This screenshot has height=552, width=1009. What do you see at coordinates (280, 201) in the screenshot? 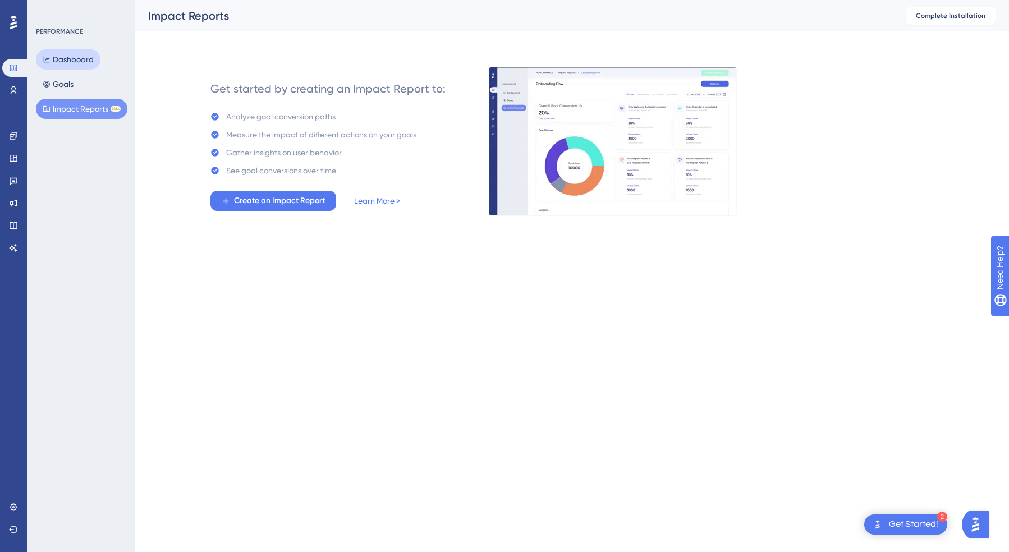
I see `span: Create an Impact Report` at bounding box center [280, 201].